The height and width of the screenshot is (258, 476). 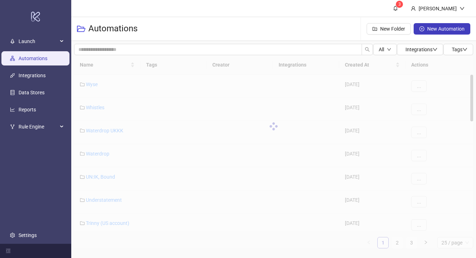 I want to click on a: Data Stores, so click(x=31, y=93).